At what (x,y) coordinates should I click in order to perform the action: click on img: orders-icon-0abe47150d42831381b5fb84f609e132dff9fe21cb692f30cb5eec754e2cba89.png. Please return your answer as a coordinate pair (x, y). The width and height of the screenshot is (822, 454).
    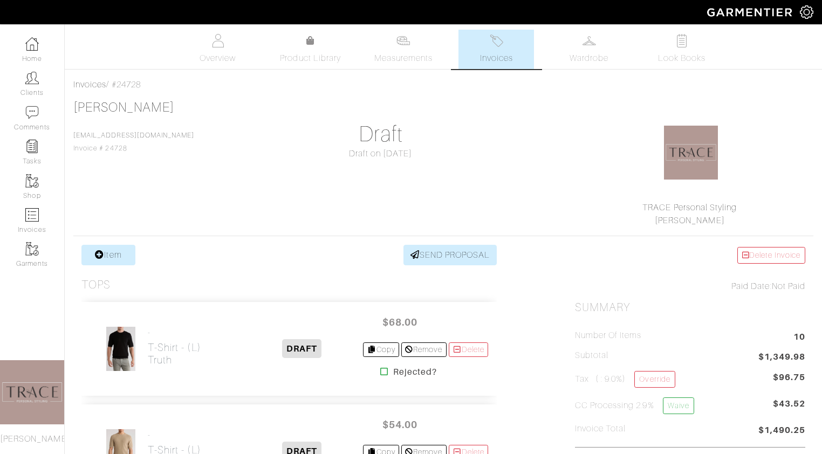
    Looking at the image, I should click on (32, 215).